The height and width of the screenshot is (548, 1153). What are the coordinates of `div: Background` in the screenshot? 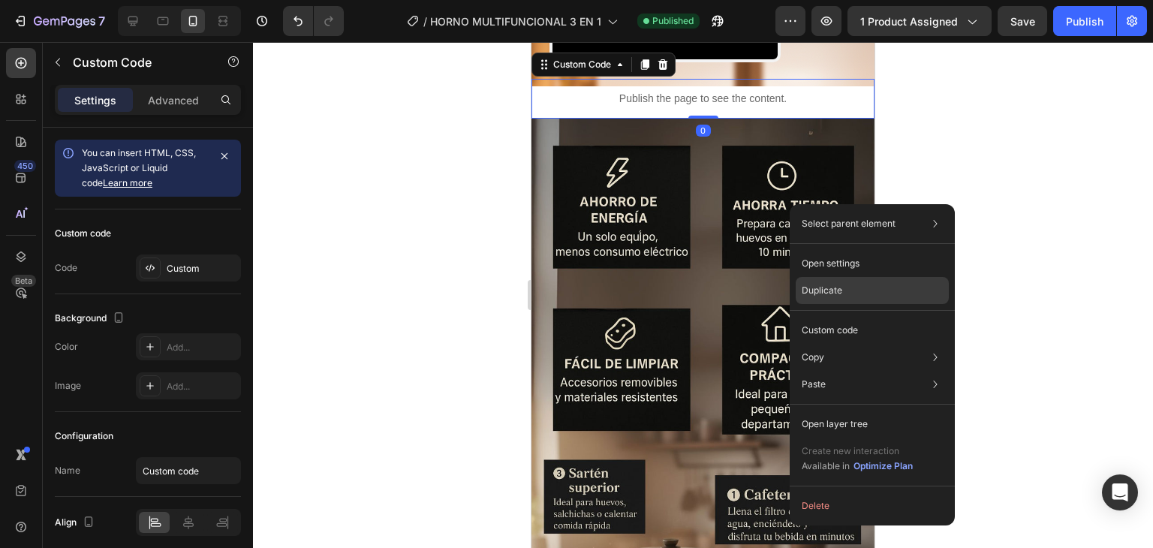 It's located at (91, 318).